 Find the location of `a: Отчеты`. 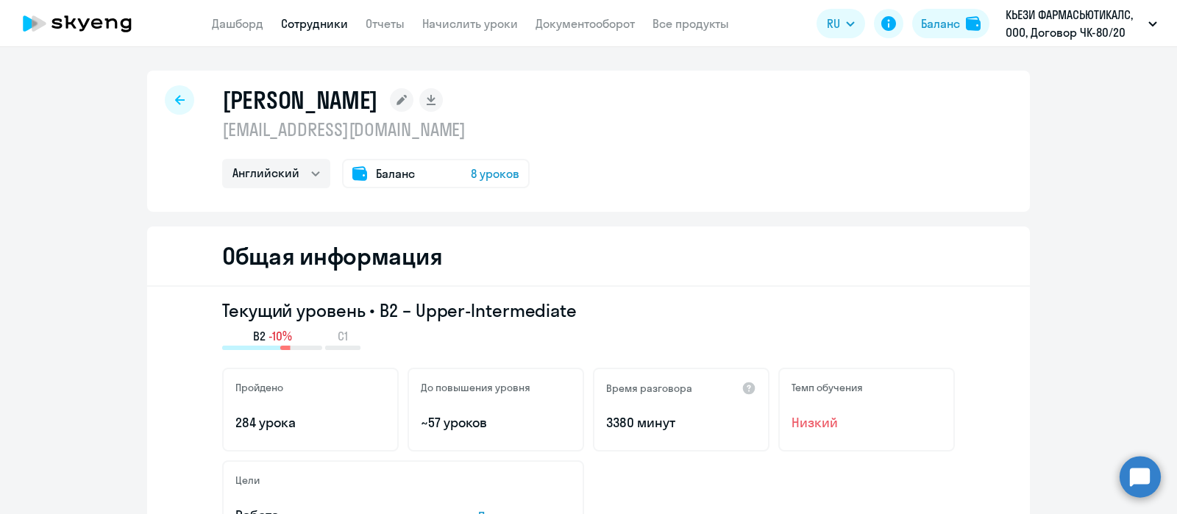

a: Отчеты is located at coordinates (385, 24).